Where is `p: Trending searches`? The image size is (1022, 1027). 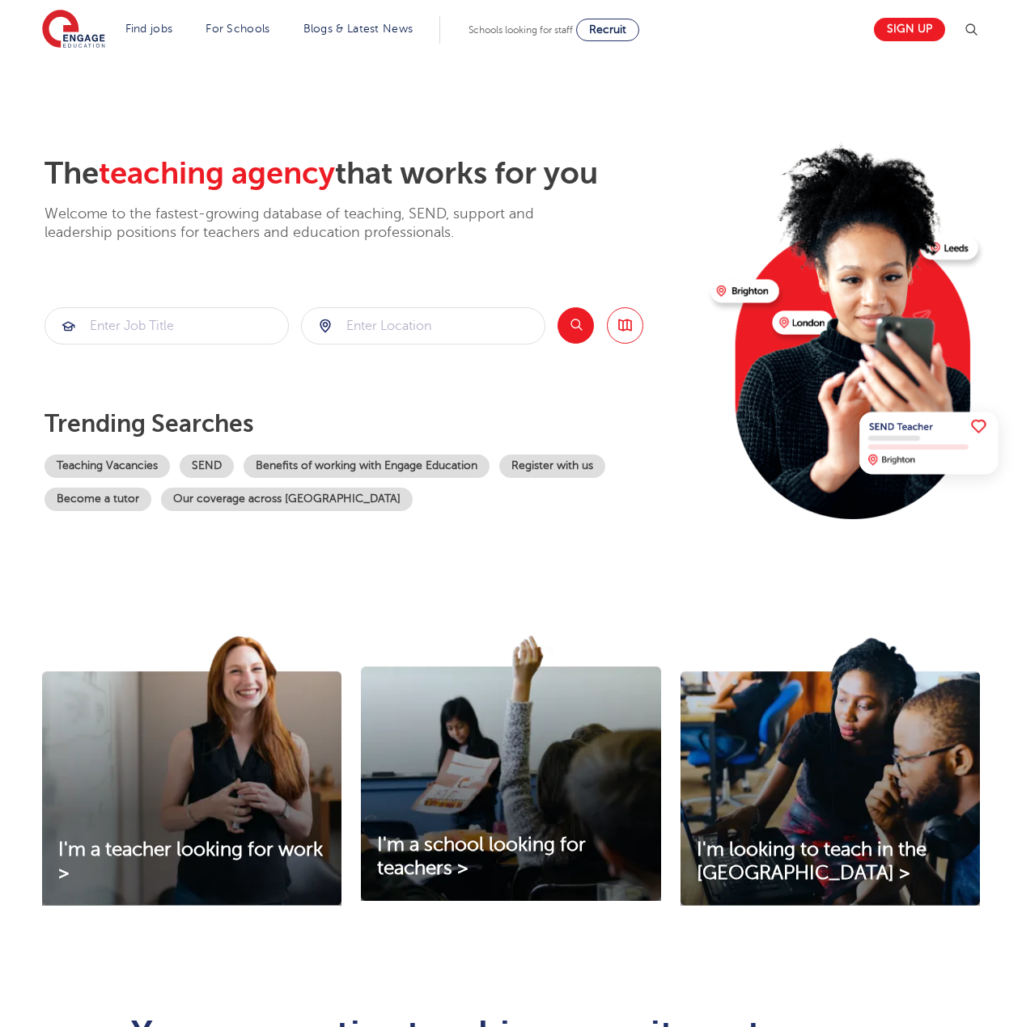
p: Trending searches is located at coordinates (371, 424).